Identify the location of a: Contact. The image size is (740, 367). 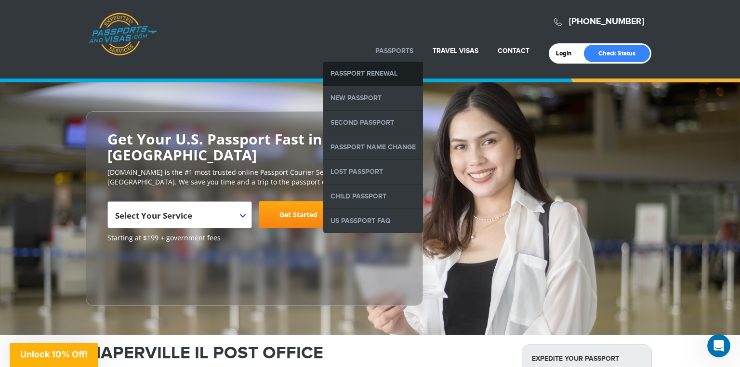
(514, 51).